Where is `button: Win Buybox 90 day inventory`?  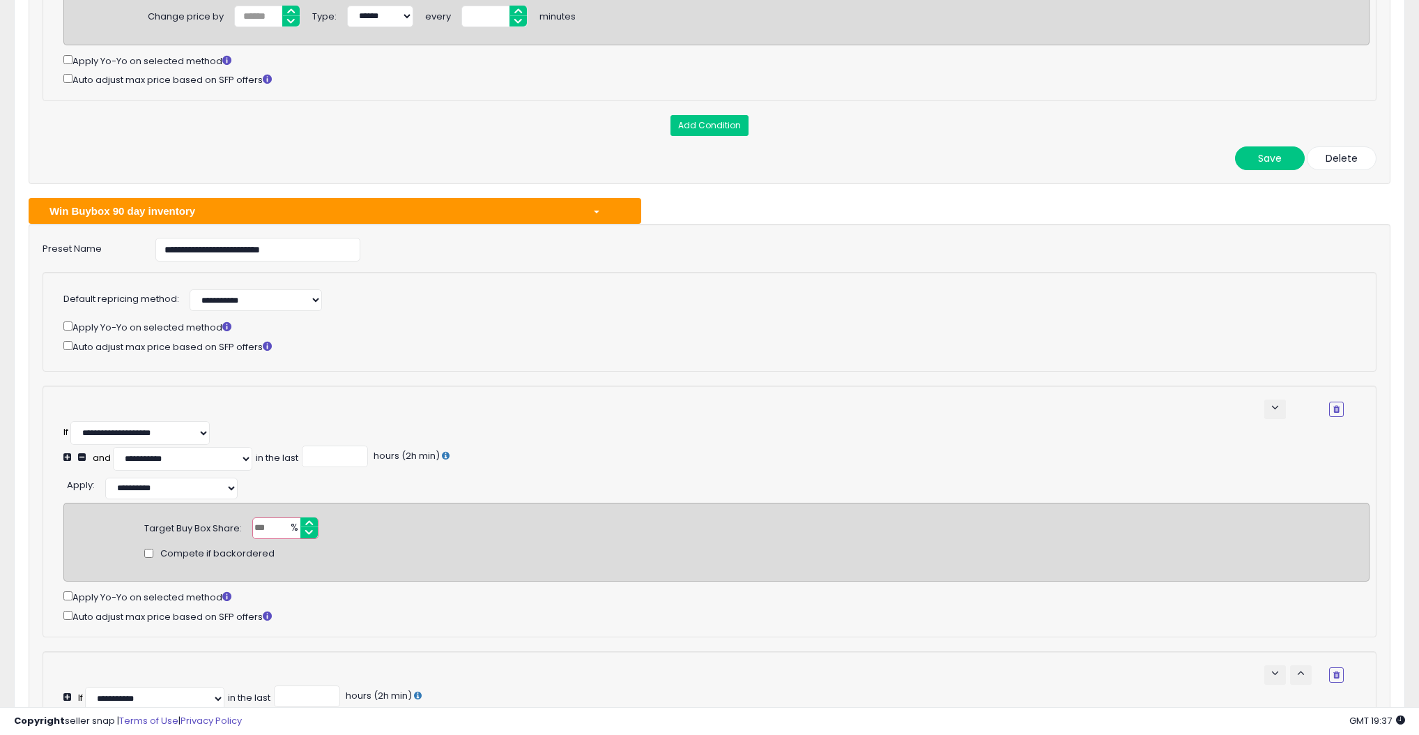
button: Win Buybox 90 day inventory is located at coordinates (335, 211).